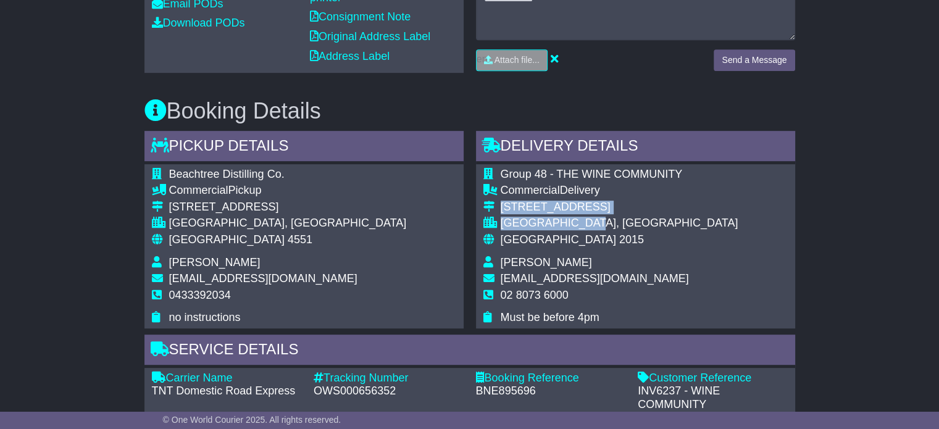 The height and width of the screenshot is (429, 939). What do you see at coordinates (754, 60) in the screenshot?
I see `button: Send a Message` at bounding box center [754, 60].